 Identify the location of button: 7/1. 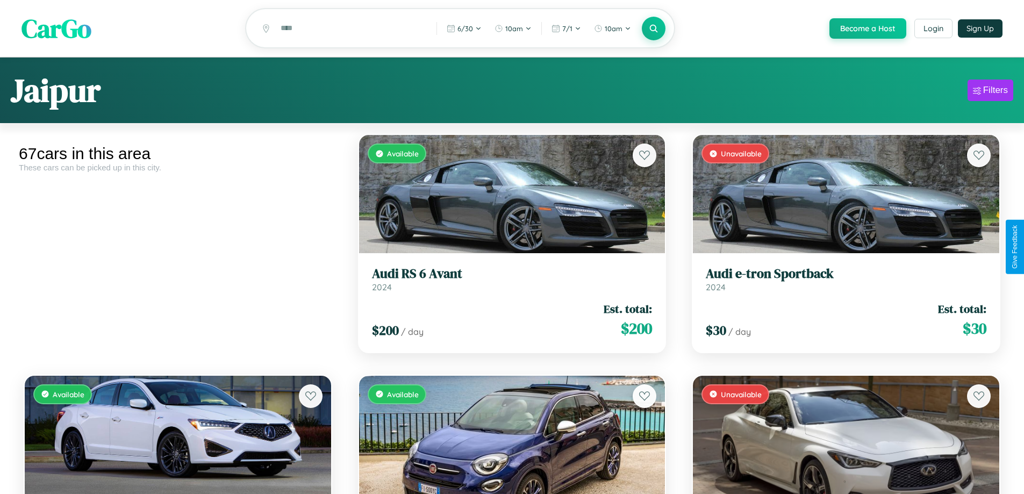
(566, 28).